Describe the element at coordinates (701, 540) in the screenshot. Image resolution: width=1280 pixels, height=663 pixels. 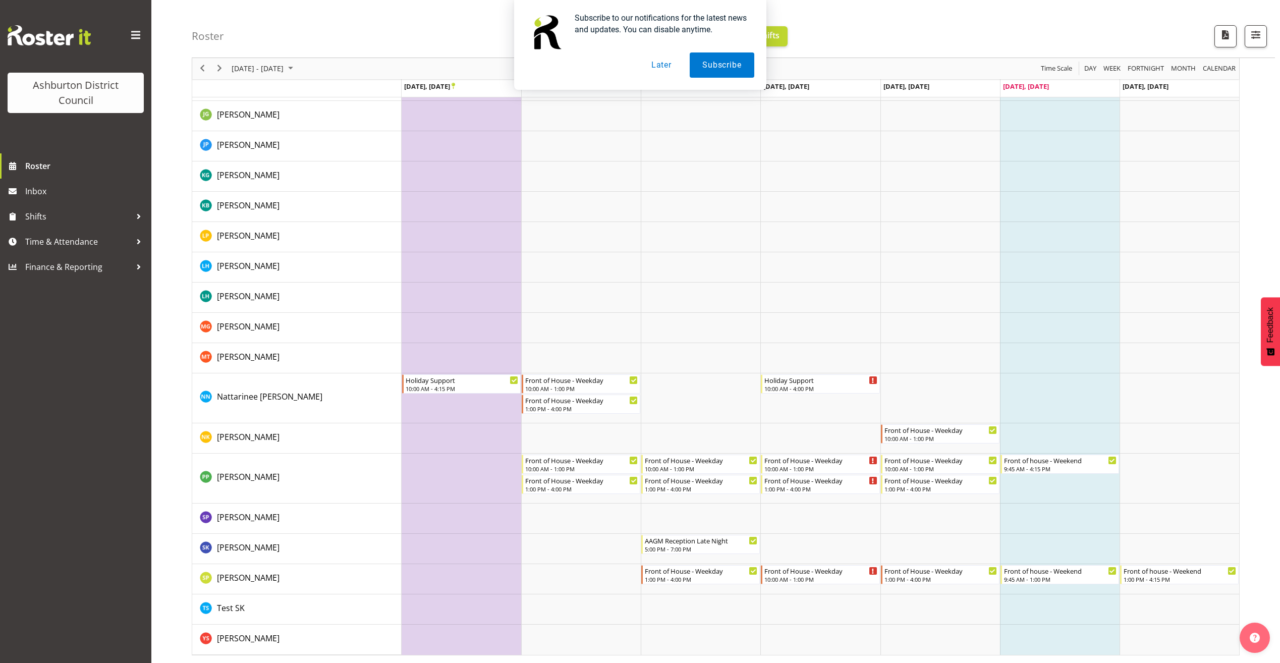
I see `div: AAGM Reception Late Night` at that location.